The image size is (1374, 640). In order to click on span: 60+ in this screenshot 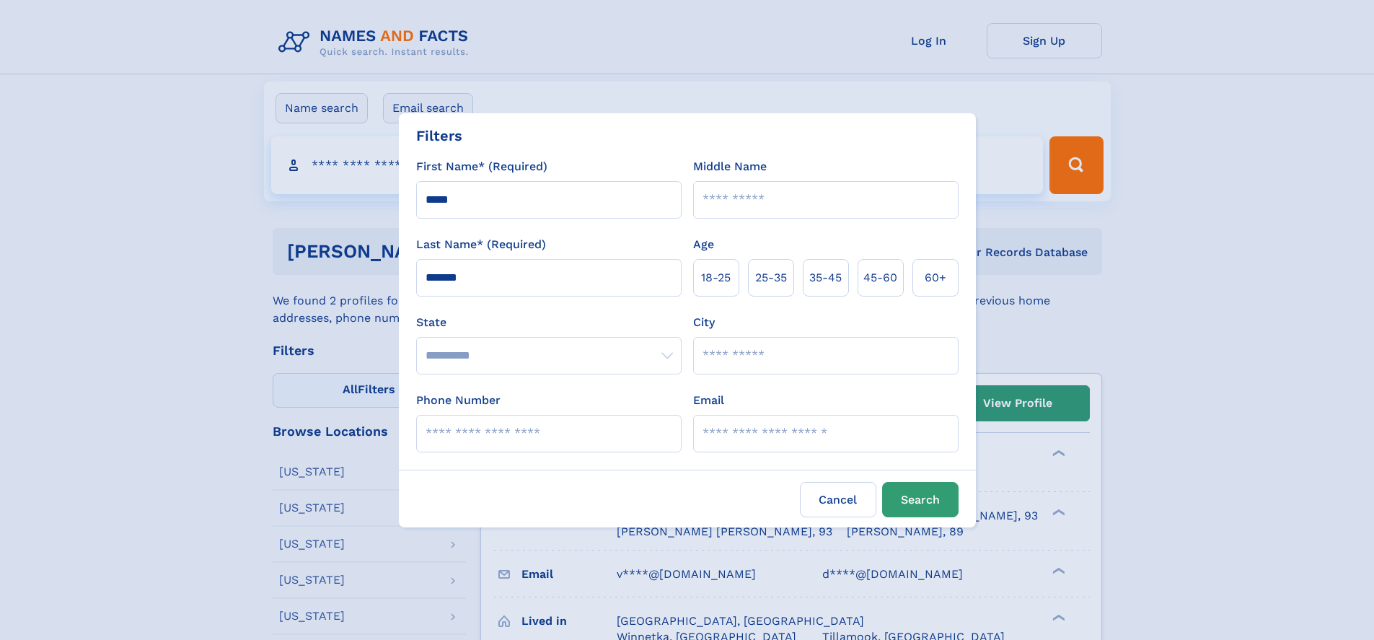, I will do `click(936, 278)`.